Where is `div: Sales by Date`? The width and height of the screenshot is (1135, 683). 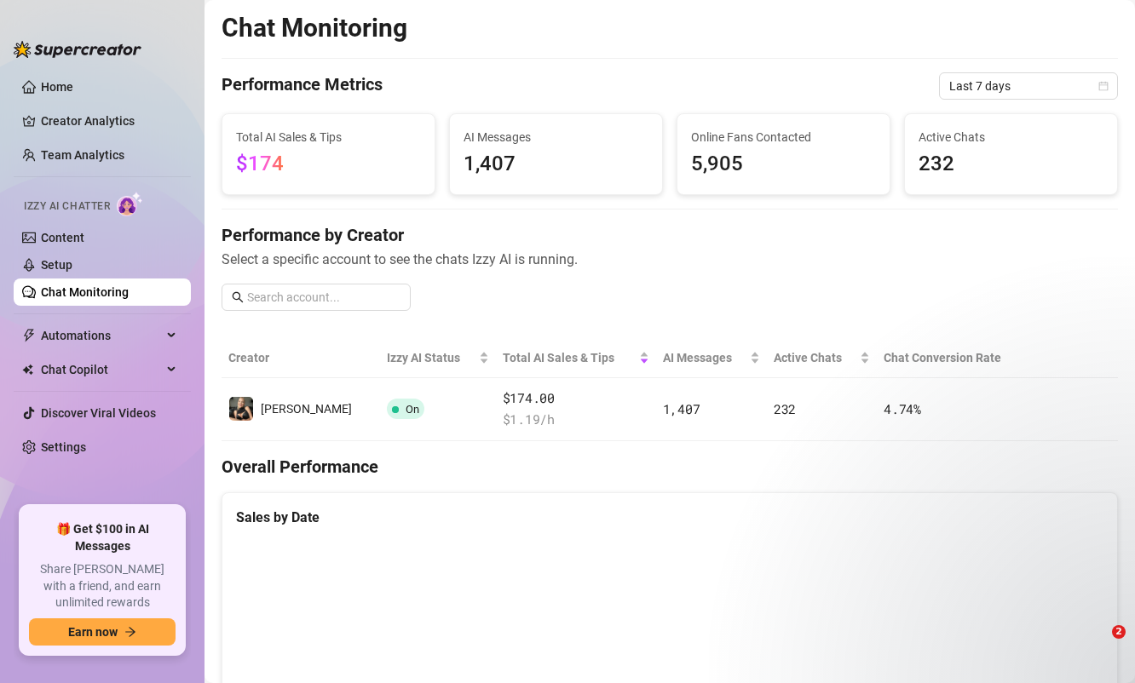
div: Sales by Date is located at coordinates (670, 517).